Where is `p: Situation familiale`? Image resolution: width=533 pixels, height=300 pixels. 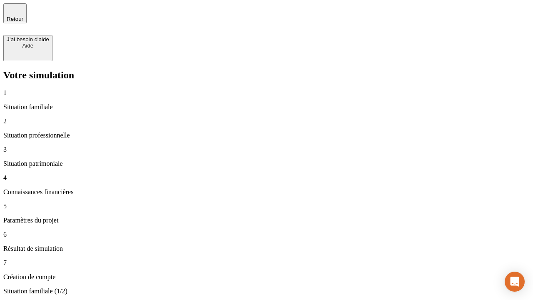 p: Situation familiale is located at coordinates (267, 107).